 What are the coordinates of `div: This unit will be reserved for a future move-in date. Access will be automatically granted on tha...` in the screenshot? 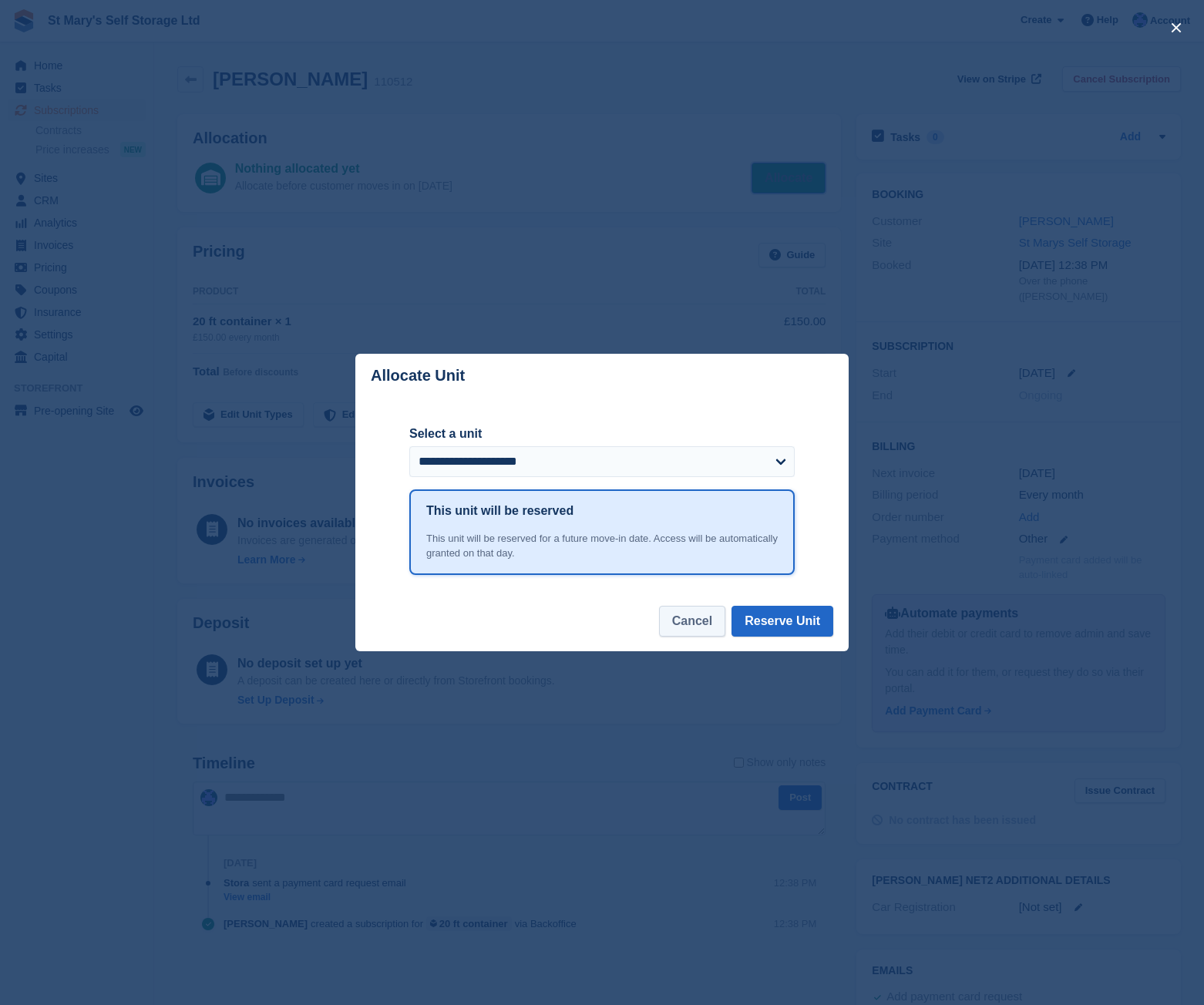 It's located at (602, 546).